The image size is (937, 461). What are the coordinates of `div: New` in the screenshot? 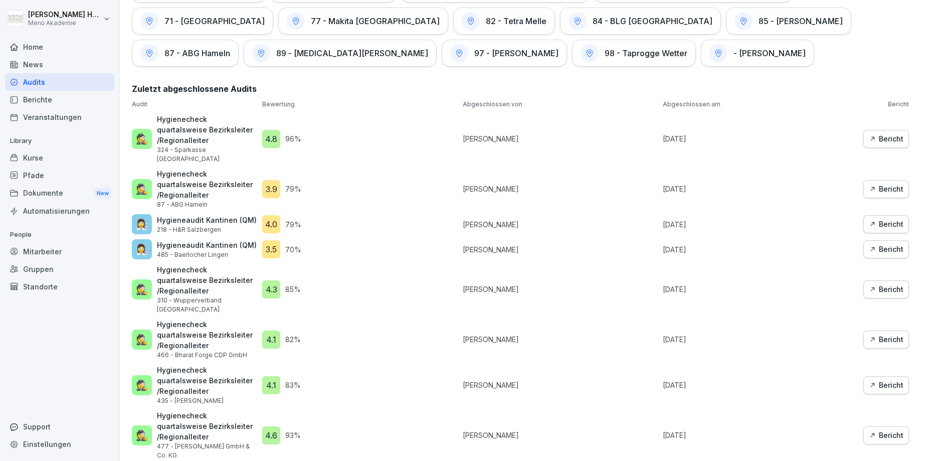 It's located at (103, 193).